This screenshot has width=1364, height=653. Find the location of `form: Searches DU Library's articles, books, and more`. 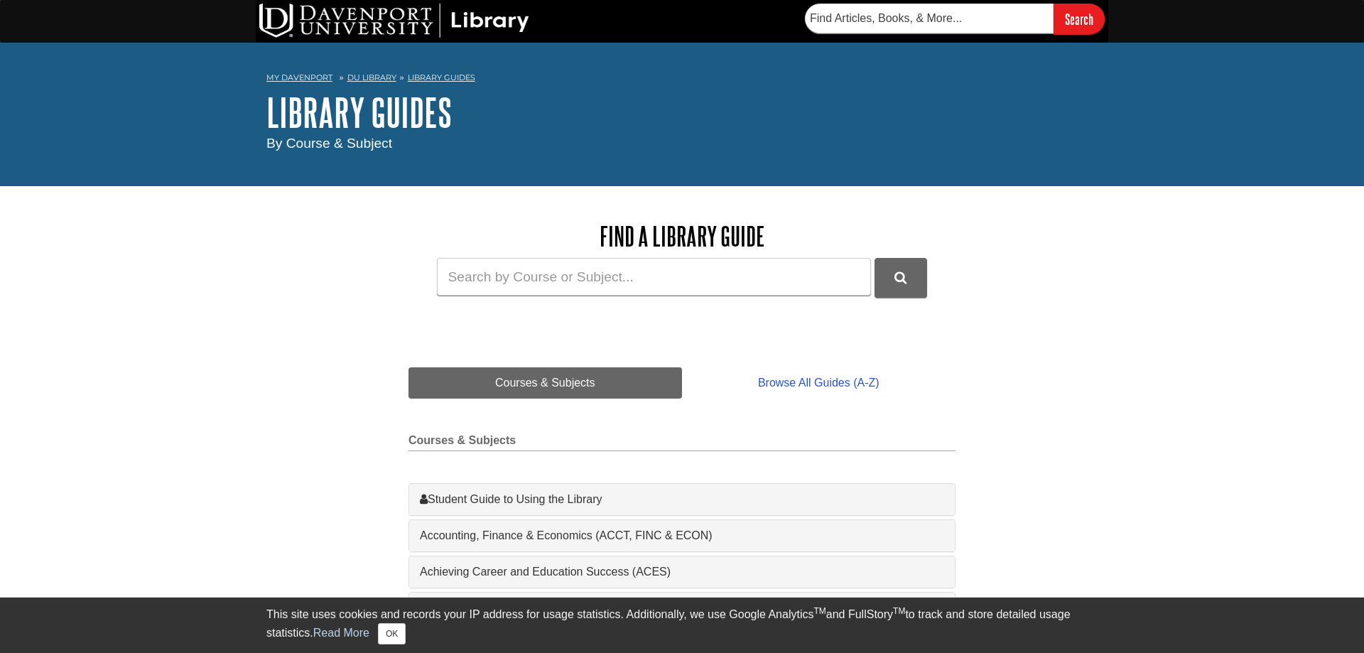

form: Searches DU Library's articles, books, and more is located at coordinates (955, 18).